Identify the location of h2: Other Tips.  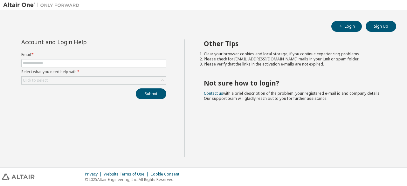
(295, 44).